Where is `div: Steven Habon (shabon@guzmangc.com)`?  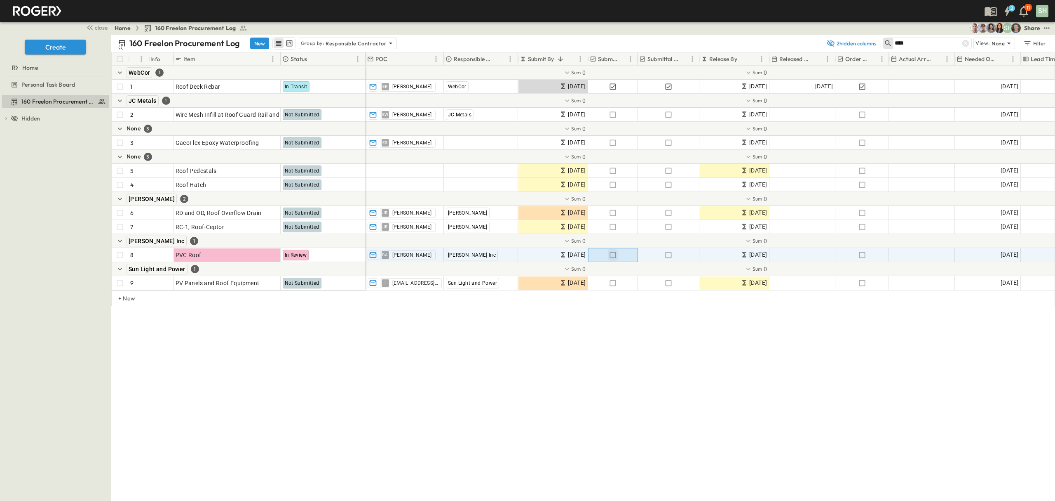
div: Steven Habon (shabon@guzmangc.com) is located at coordinates (1008, 28).